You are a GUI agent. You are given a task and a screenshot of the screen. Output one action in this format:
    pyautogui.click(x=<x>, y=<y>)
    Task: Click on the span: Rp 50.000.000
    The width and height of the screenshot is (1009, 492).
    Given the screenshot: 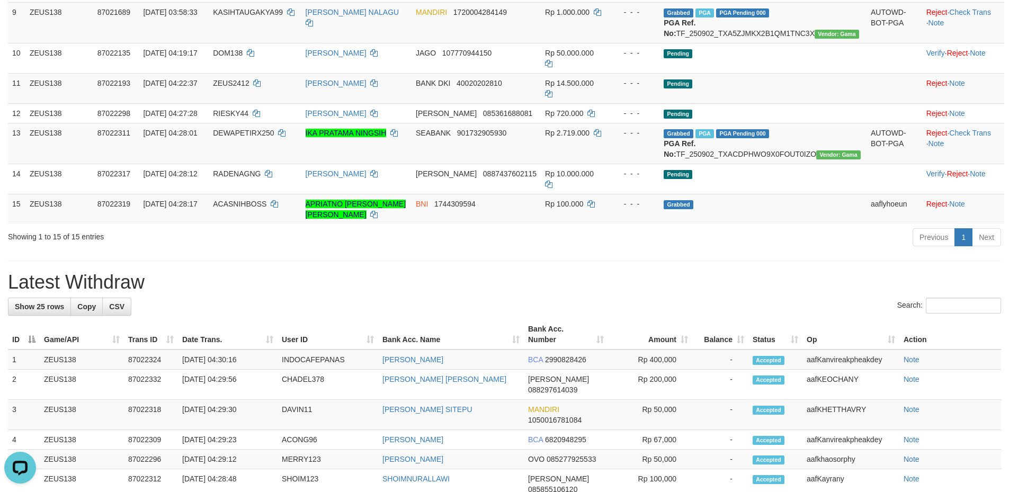 What is the action you would take?
    pyautogui.click(x=569, y=53)
    